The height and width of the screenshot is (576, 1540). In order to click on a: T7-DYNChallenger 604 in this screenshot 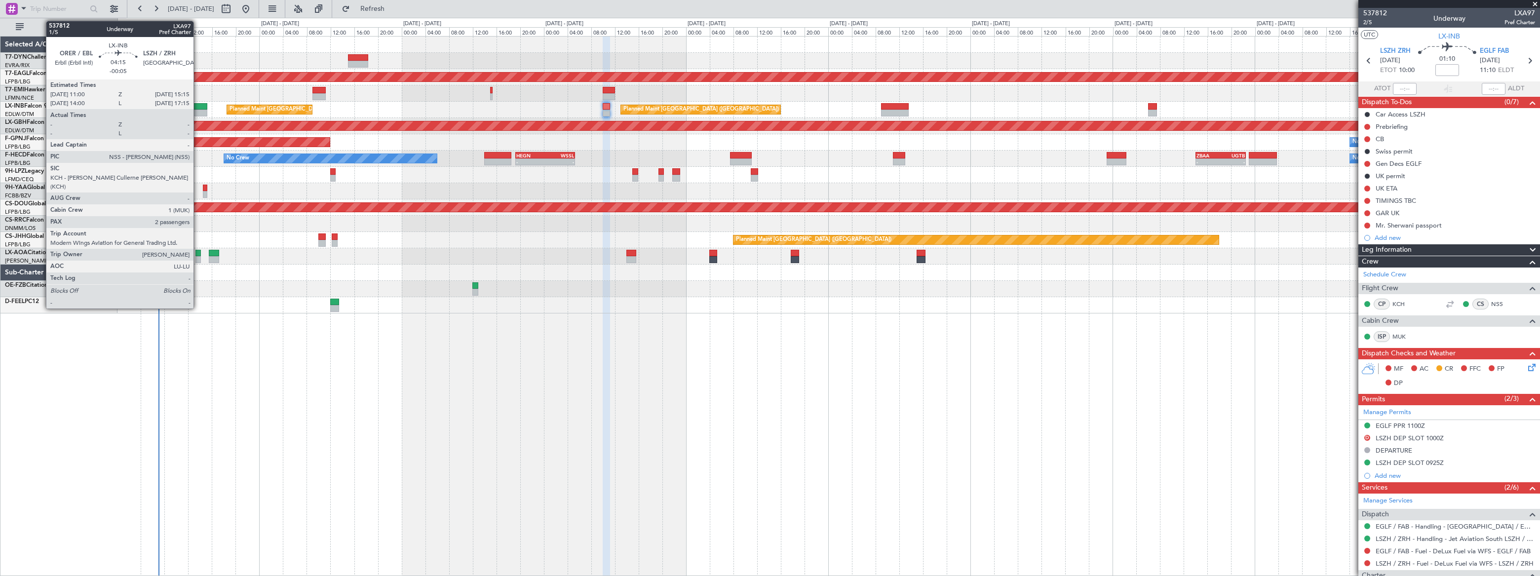, I will do `click(37, 57)`.